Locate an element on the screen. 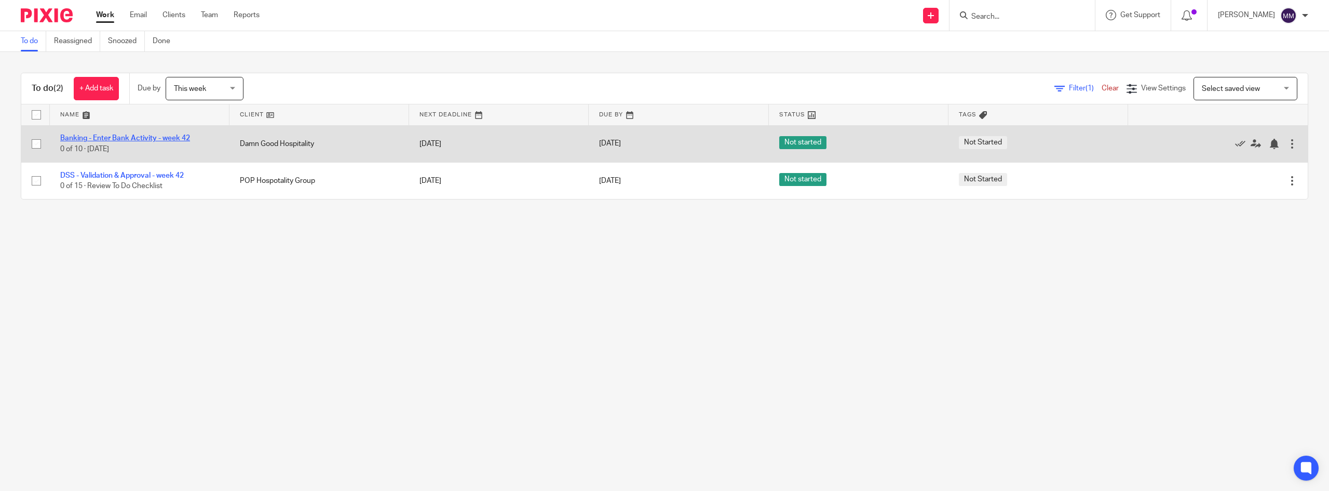 Image resolution: width=1329 pixels, height=491 pixels. span: (2) is located at coordinates (58, 88).